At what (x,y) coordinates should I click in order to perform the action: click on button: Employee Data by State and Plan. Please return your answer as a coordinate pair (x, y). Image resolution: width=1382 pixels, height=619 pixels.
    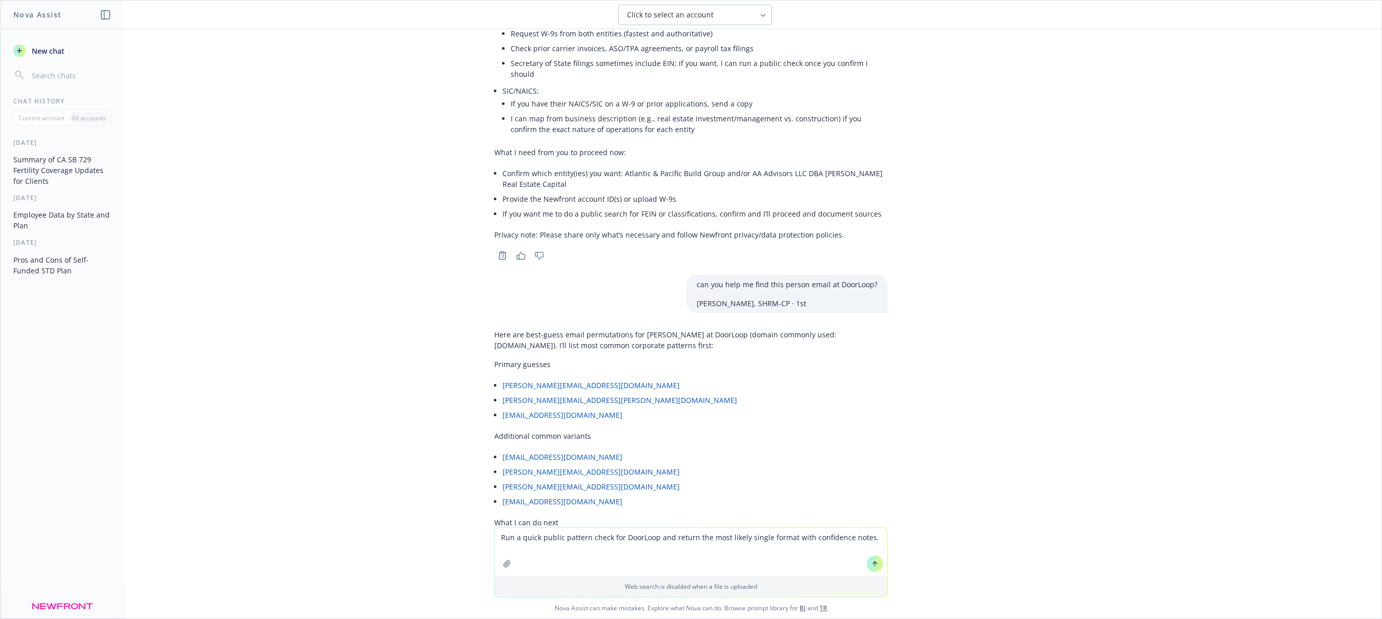
    Looking at the image, I should click on (62, 220).